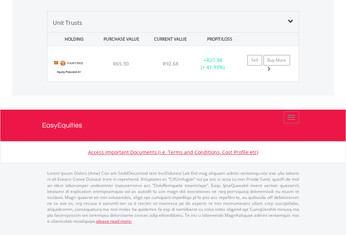  I want to click on img: UT.ZA.FECA1.png, so click(69, 67).